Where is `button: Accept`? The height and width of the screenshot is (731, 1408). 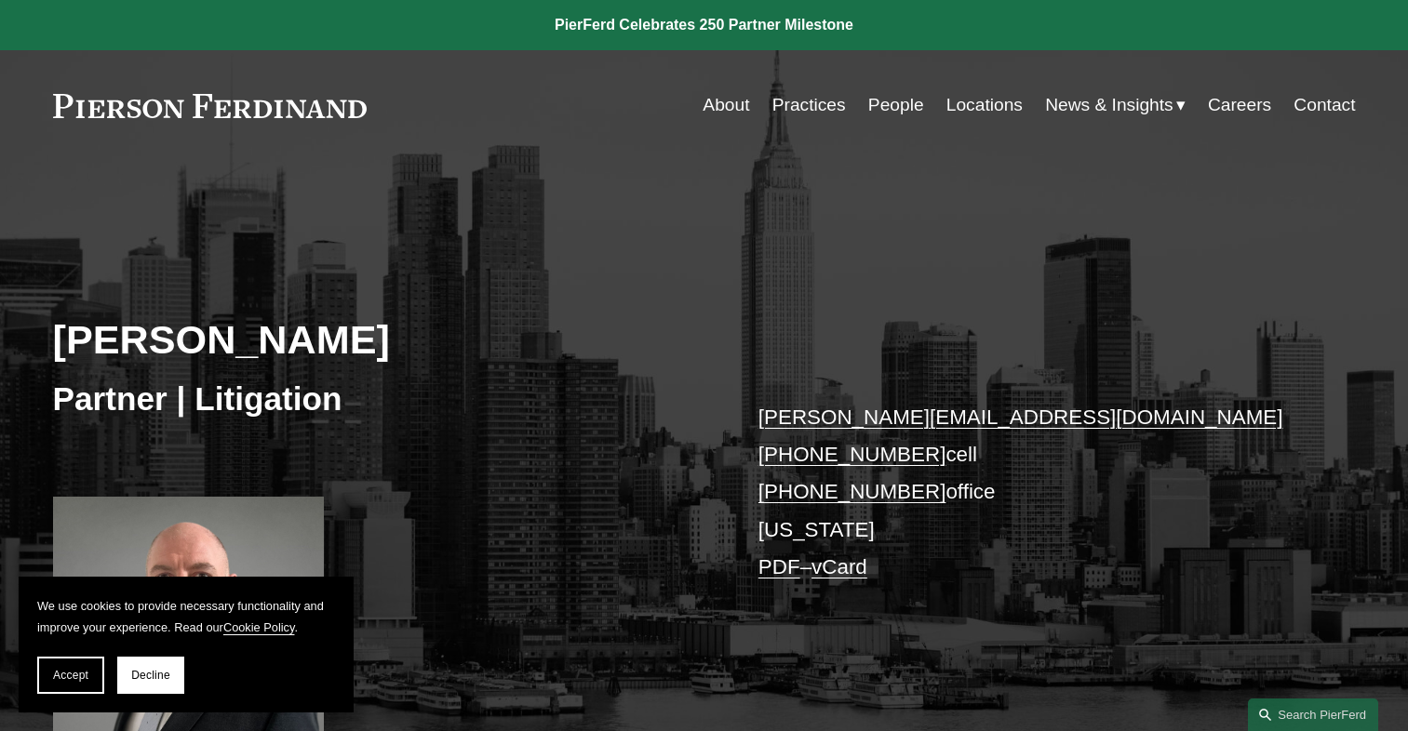
button: Accept is located at coordinates (71, 675).